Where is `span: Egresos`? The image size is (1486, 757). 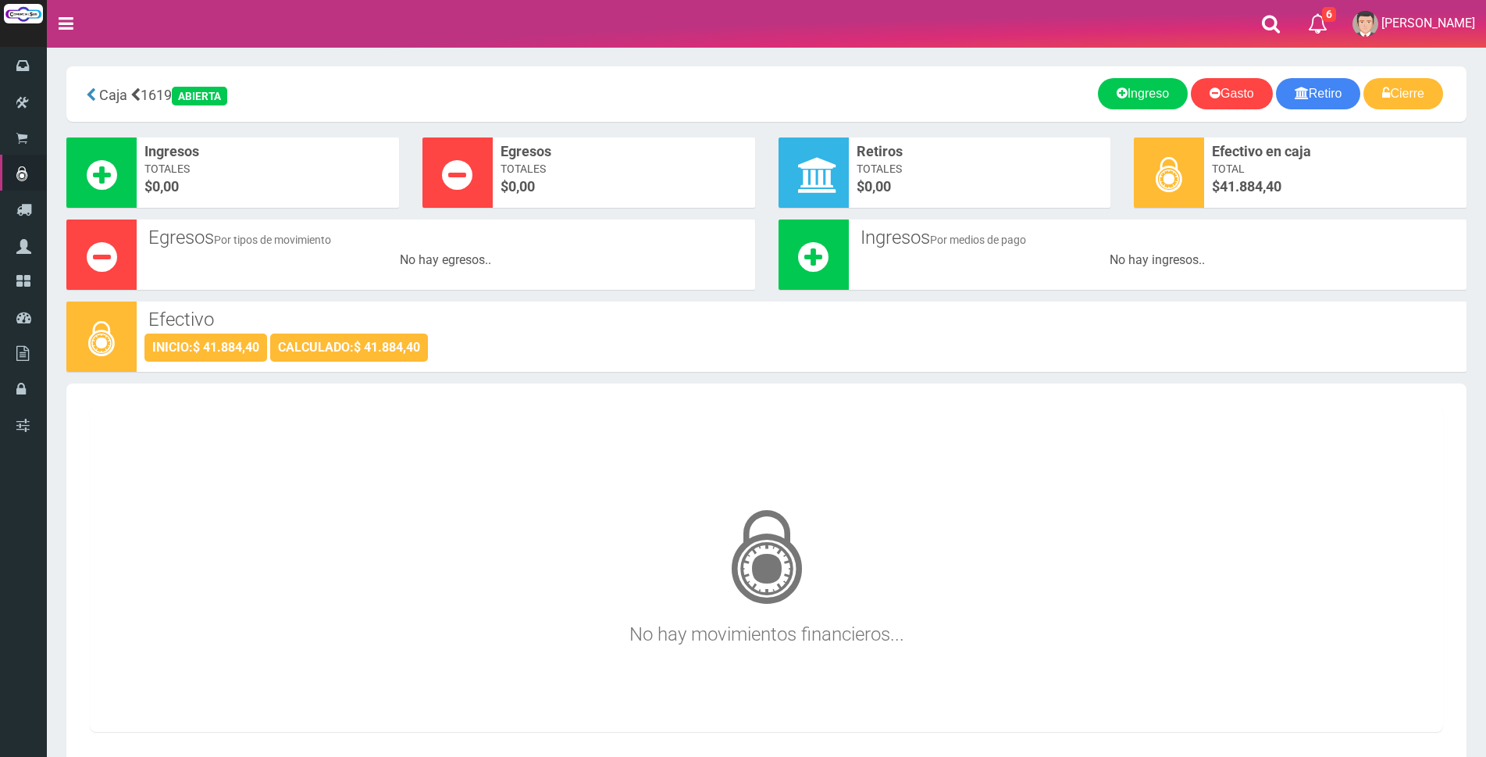 span: Egresos is located at coordinates (624, 151).